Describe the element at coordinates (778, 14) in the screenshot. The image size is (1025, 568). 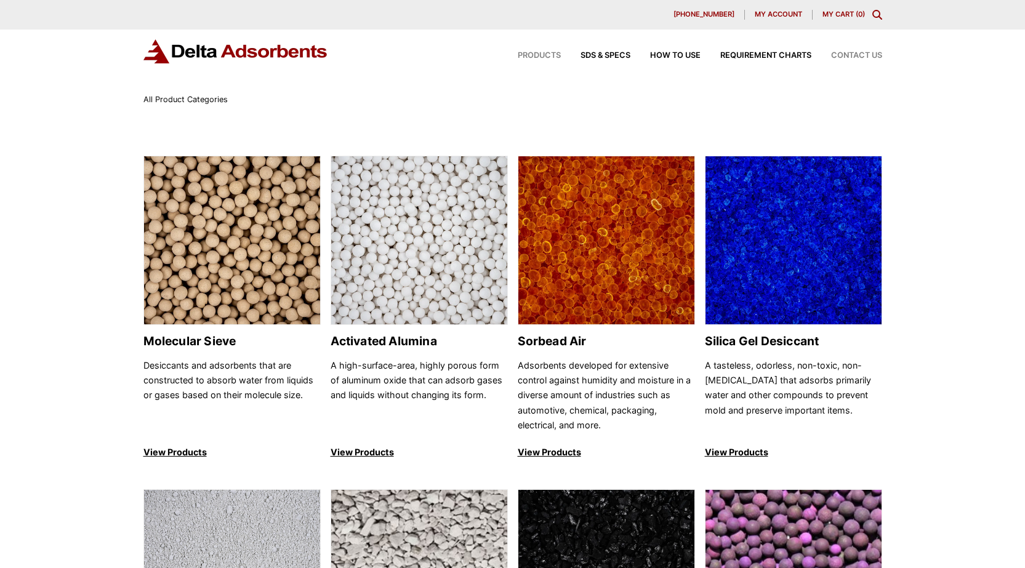
I see `span: My account` at that location.